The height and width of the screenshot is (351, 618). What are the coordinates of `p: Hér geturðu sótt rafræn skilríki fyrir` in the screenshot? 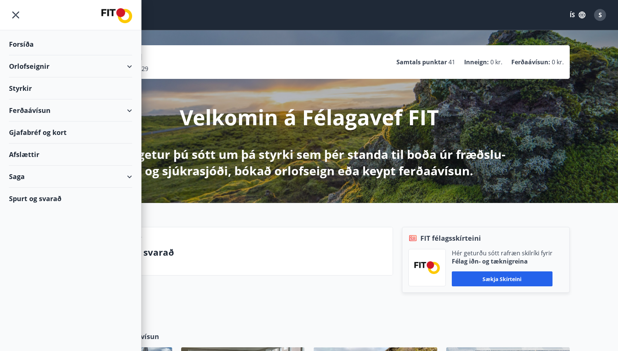 It's located at (502, 253).